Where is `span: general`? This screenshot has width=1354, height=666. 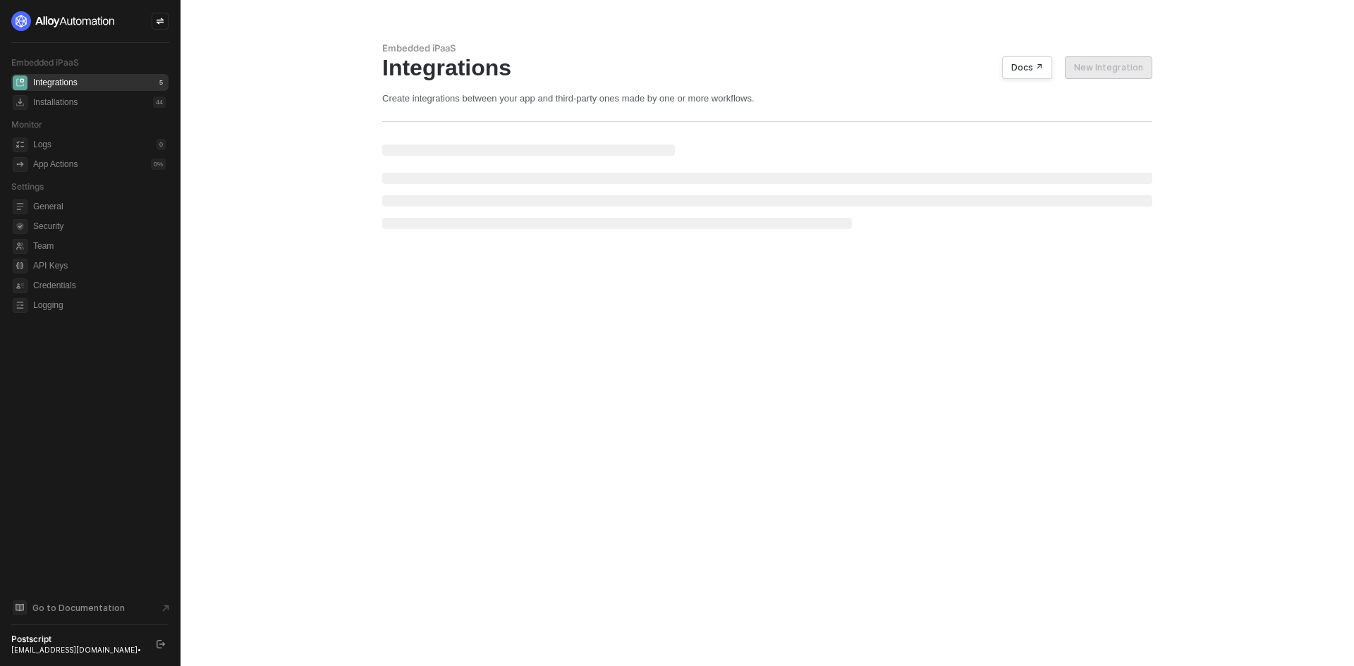 span: general is located at coordinates (20, 207).